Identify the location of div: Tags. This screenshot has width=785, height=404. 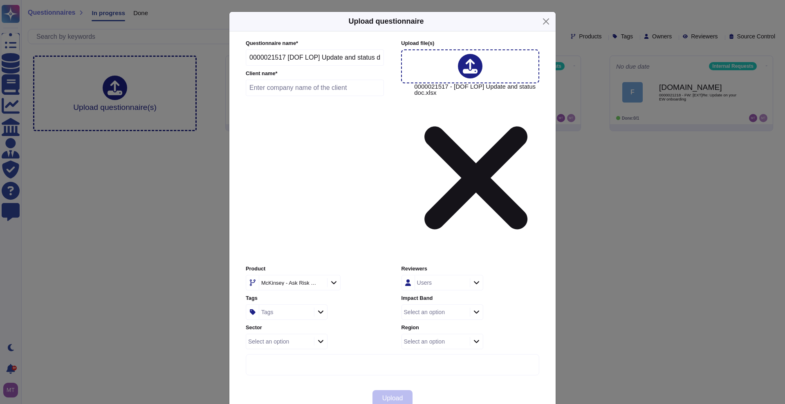
(267, 312).